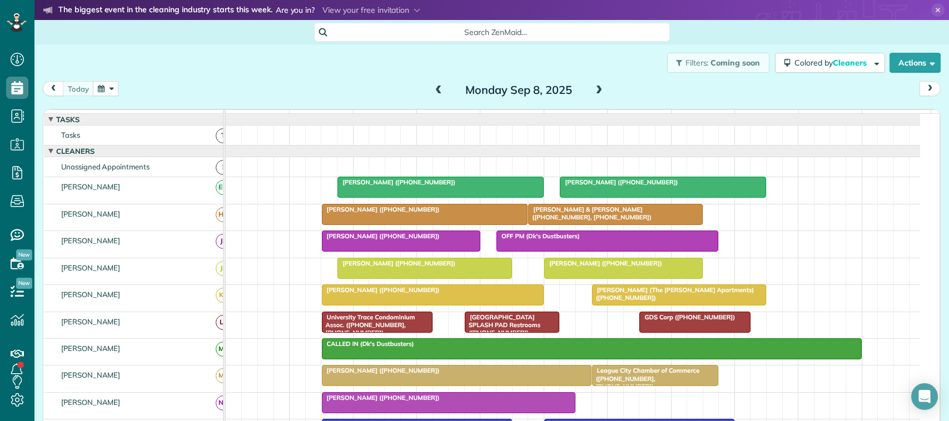 The image size is (949, 421). Describe the element at coordinates (223, 295) in the screenshot. I see `span: KB` at that location.